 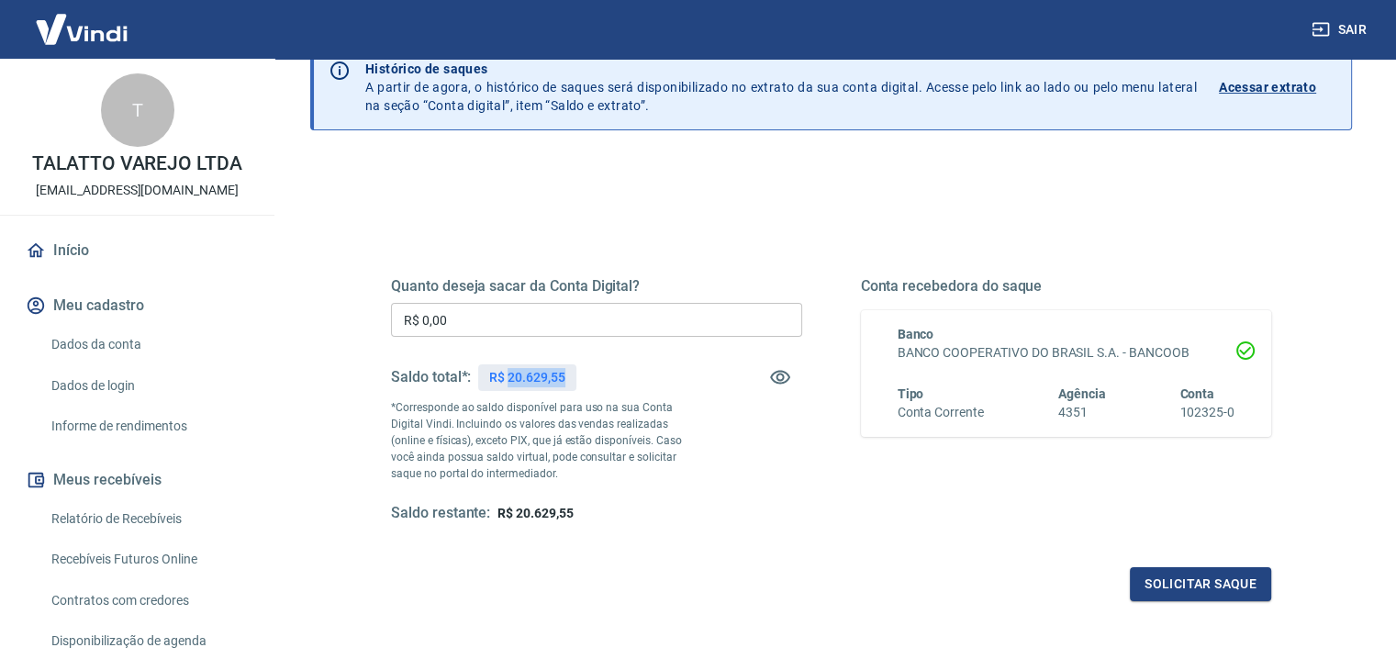 What do you see at coordinates (148, 600) in the screenshot?
I see `a: Contratos com credores` at bounding box center [148, 600].